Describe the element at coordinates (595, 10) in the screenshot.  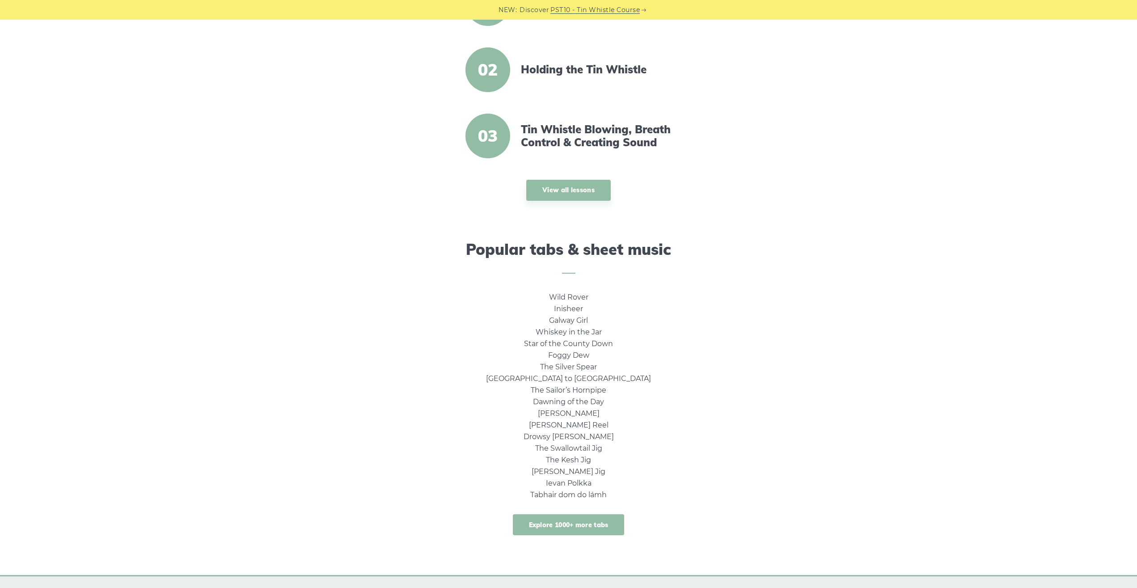
I see `a: PST10 - Tin Whistle Course` at that location.